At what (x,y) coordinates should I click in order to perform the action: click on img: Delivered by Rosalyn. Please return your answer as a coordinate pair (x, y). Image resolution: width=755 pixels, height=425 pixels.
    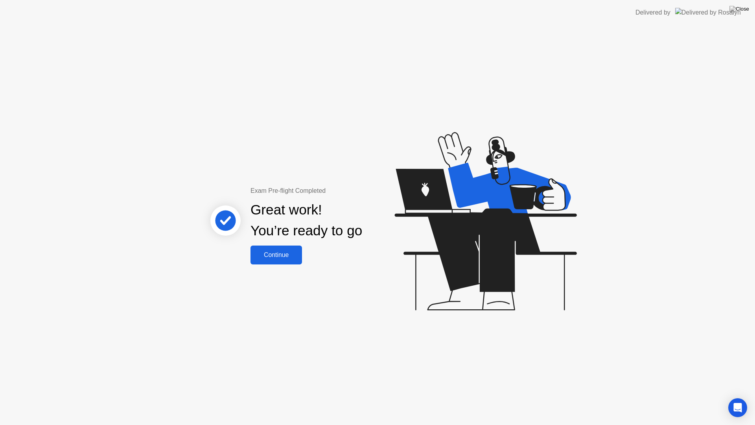
    Looking at the image, I should click on (708, 12).